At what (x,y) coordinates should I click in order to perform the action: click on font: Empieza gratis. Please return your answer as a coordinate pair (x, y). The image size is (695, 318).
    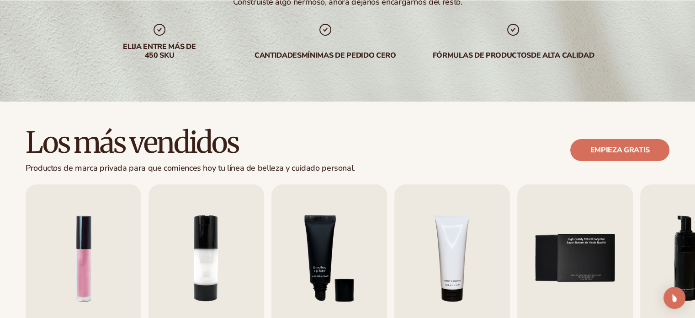
    Looking at the image, I should click on (620, 150).